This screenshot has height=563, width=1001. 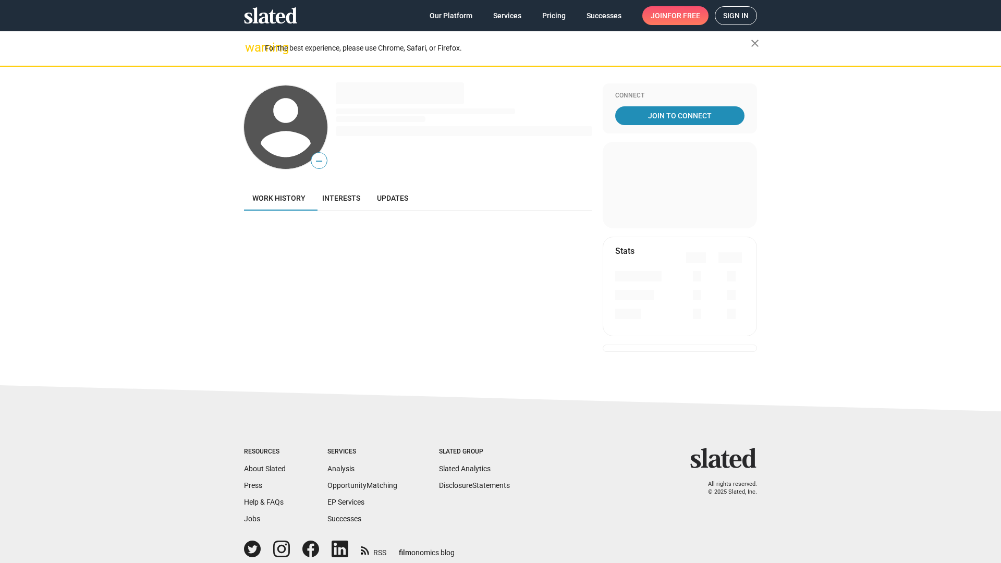 I want to click on a: Pricing, so click(x=554, y=16).